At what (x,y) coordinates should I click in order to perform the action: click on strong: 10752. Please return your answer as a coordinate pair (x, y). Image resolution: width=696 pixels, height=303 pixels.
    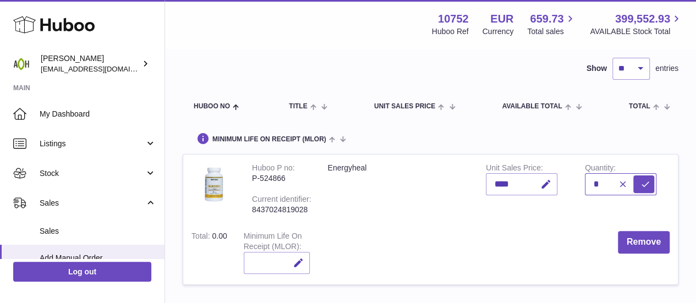
    Looking at the image, I should click on (454, 19).